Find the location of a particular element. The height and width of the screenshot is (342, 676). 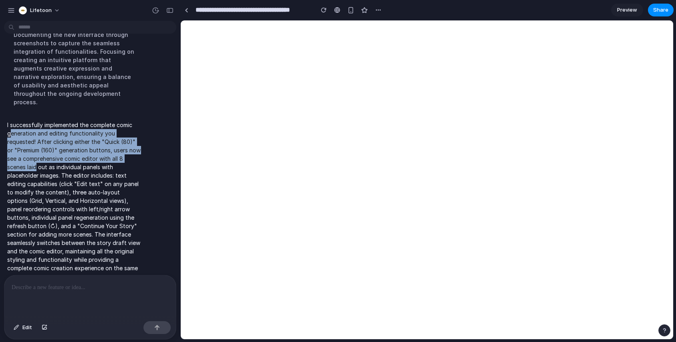

a: Preview is located at coordinates (627, 10).